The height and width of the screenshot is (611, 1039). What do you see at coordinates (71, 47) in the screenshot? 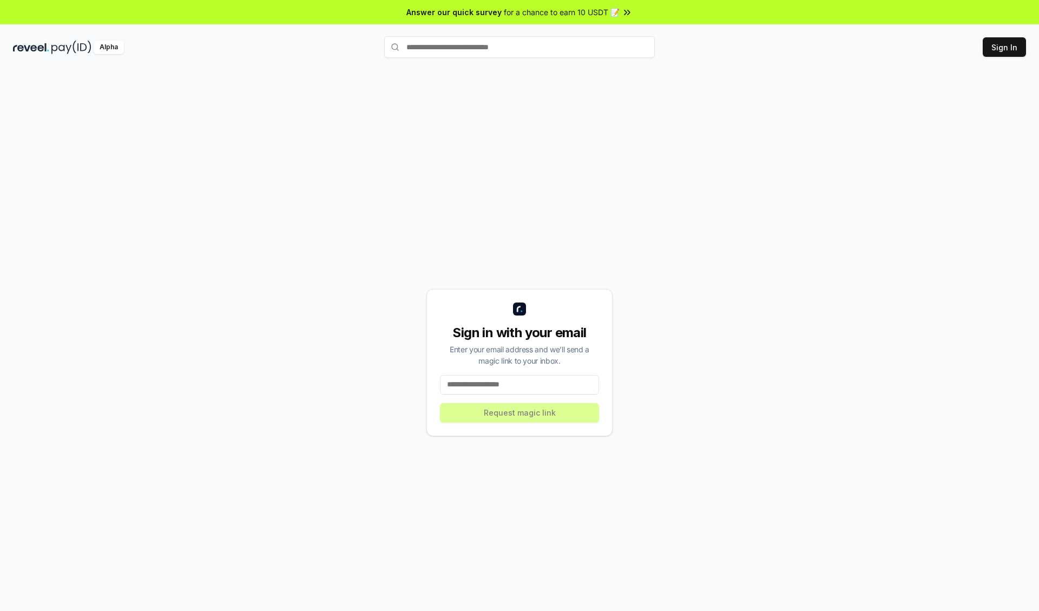
I see `img: pay_id` at bounding box center [71, 47].